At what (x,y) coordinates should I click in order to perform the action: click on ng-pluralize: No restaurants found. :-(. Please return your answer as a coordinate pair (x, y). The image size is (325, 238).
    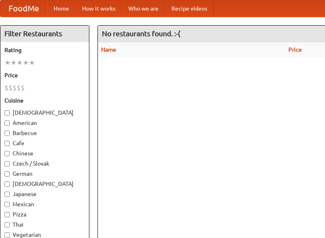
    Looking at the image, I should click on (141, 33).